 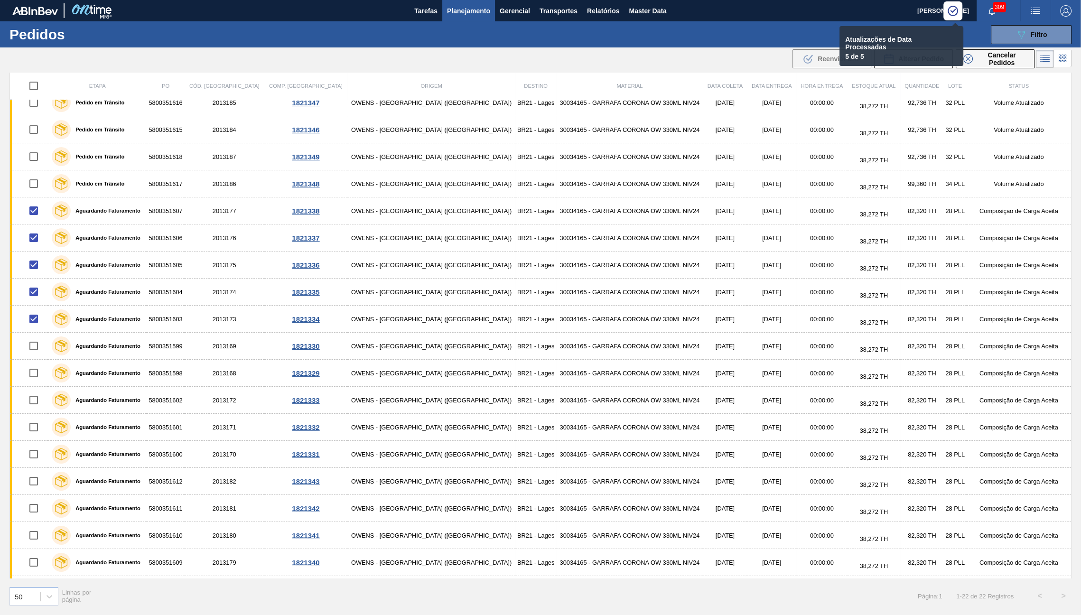 What do you see at coordinates (224, 102) in the screenshot?
I see `td: 2013185` at bounding box center [224, 102].